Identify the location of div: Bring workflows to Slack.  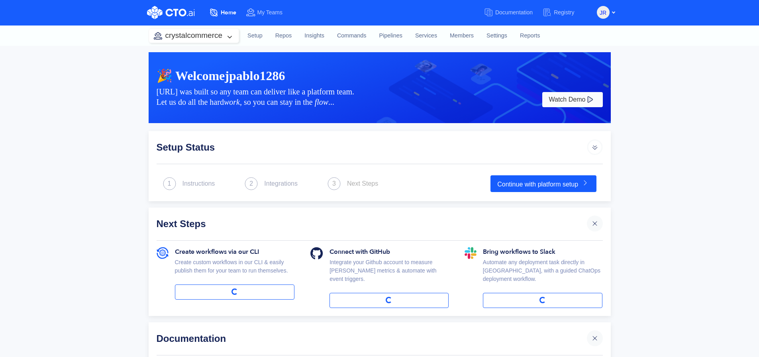
(543, 253).